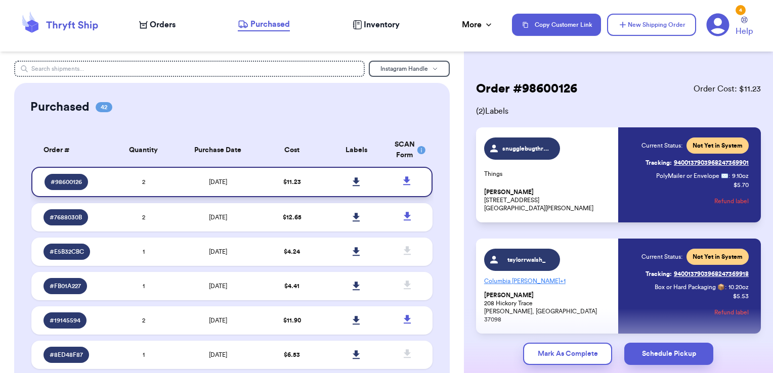 This screenshot has width=773, height=373. I want to click on span: Box or Hard Packaging 📦, so click(689, 287).